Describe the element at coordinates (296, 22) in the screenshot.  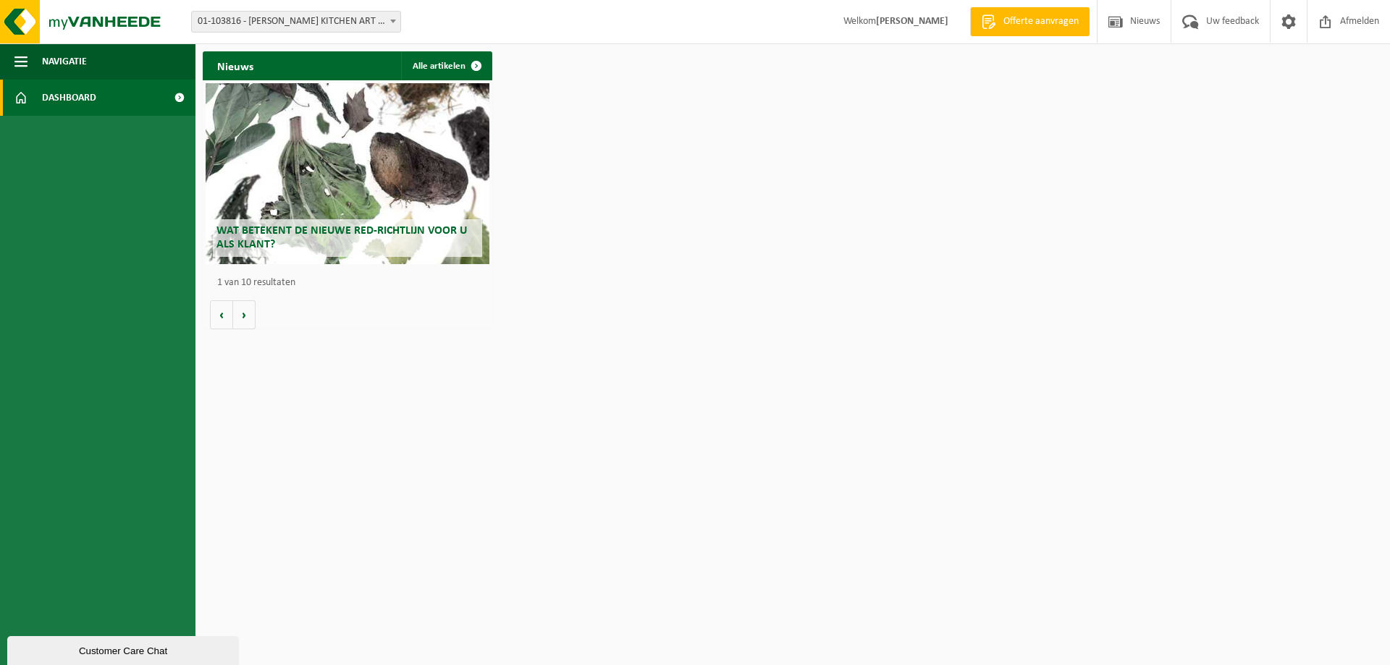
I see `span: 01-103816 - HEYSE KITCHEN ART - DE PINTE` at that location.